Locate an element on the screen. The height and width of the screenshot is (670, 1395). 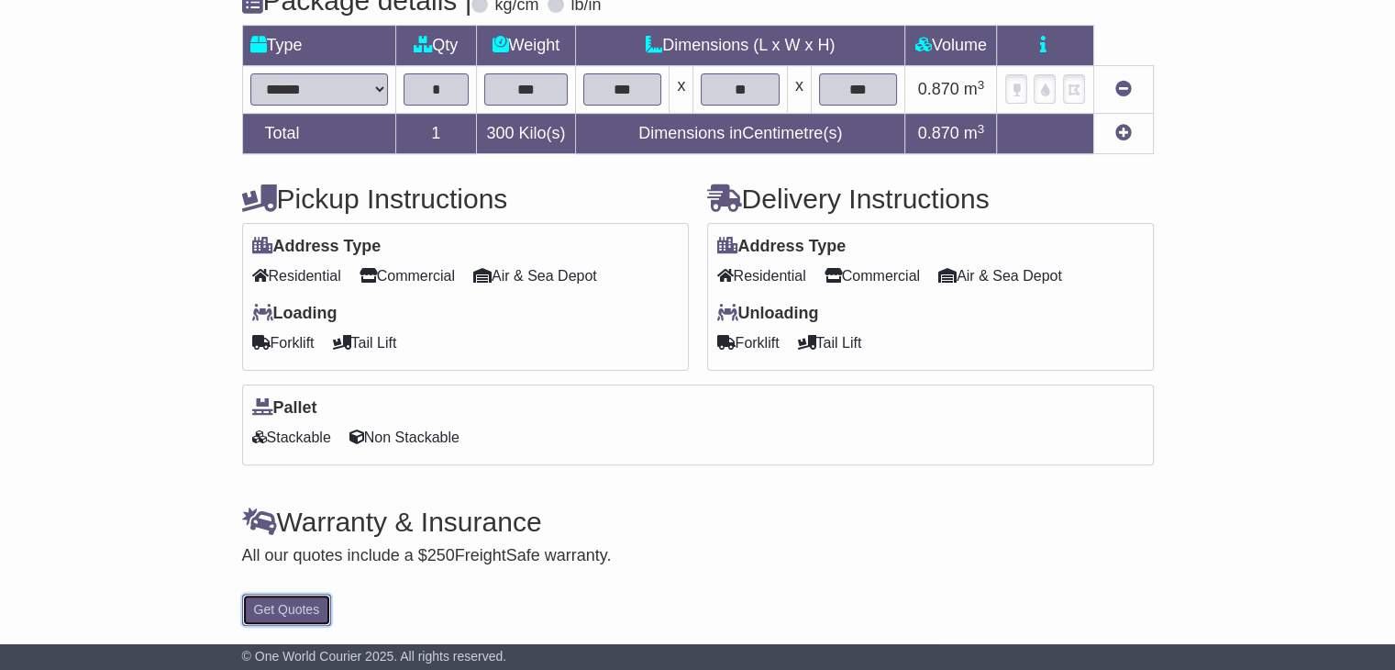
h4: Delivery Instructions is located at coordinates (930, 198).